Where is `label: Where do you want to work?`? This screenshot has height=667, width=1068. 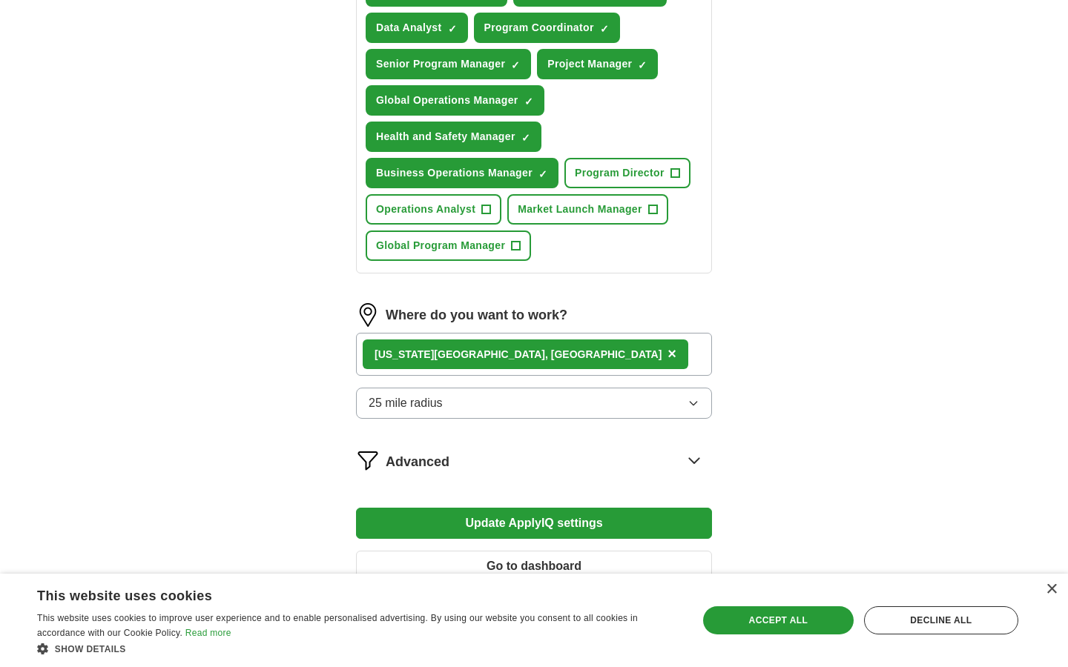 label: Where do you want to work? is located at coordinates (476, 315).